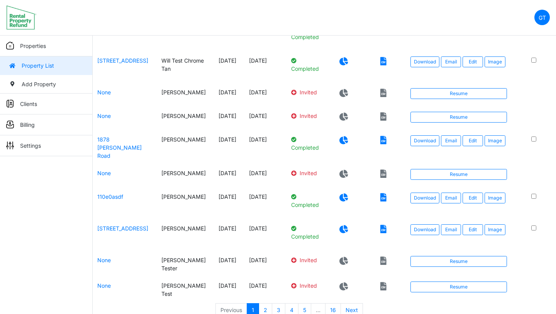 The height and width of the screenshot is (314, 556). I want to click on p: Properties, so click(33, 46).